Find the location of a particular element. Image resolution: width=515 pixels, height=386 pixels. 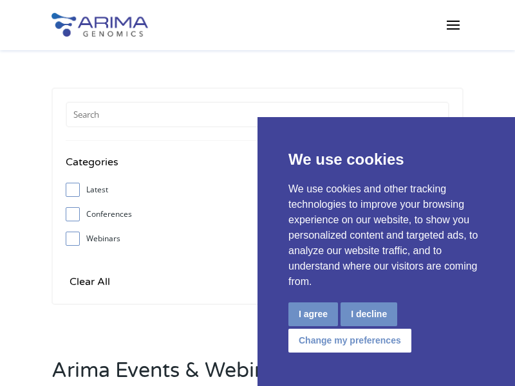

label: Conferences is located at coordinates (257, 214).